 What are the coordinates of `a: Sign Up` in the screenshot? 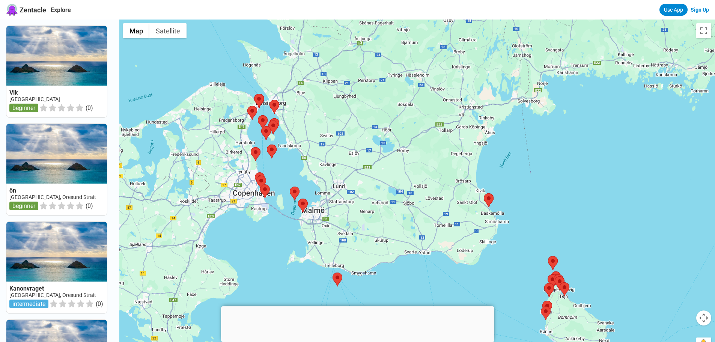 It's located at (699, 10).